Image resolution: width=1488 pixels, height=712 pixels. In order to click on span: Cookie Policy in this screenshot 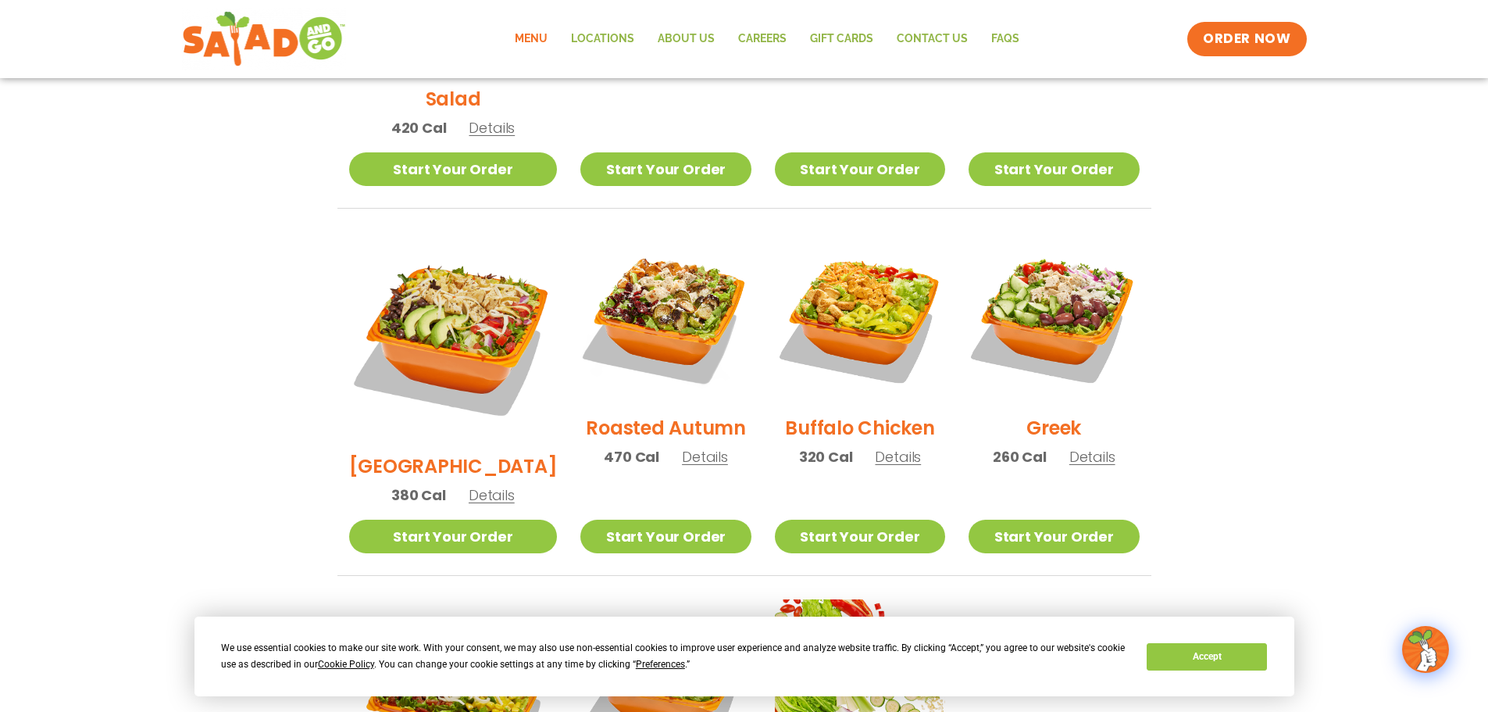, I will do `click(346, 664)`.